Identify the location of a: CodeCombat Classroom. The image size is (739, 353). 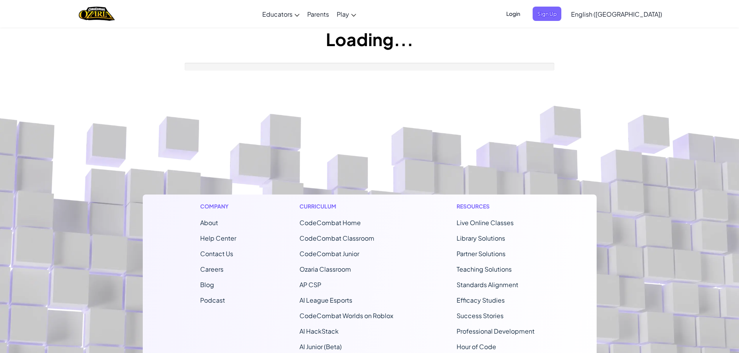
(337, 238).